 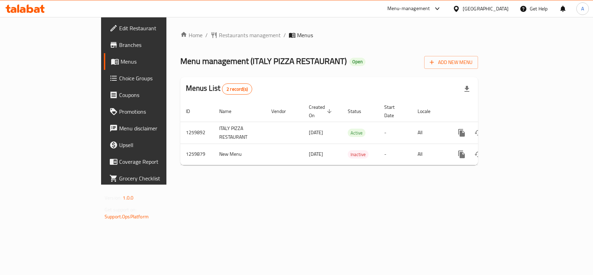 I want to click on td: New Menu, so click(x=240, y=154).